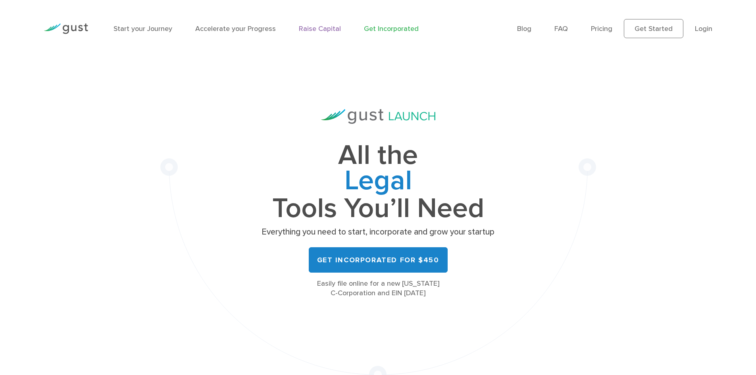 Image resolution: width=756 pixels, height=375 pixels. Describe the element at coordinates (378, 182) in the screenshot. I see `h1: All the Tools You’ll Need` at that location.